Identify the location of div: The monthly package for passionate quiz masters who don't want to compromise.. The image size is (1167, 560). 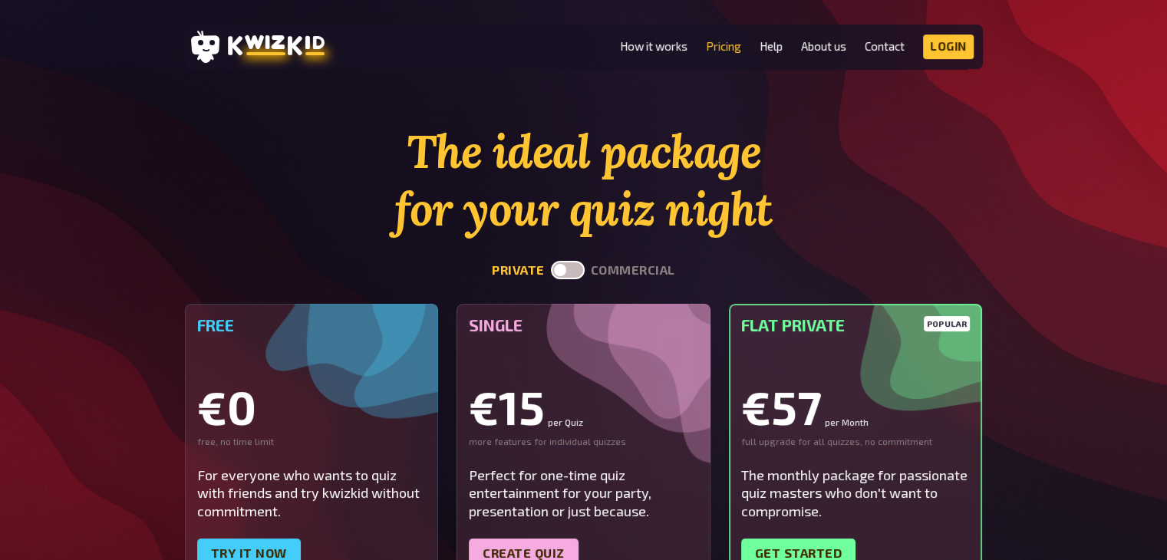
(856, 493).